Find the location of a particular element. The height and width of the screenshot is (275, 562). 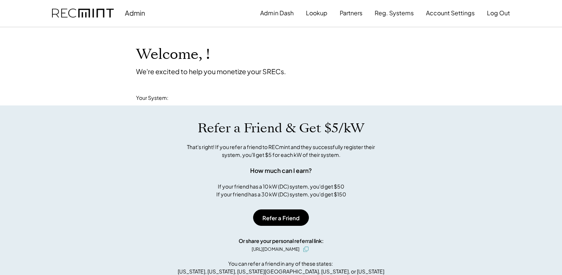

div: If your friend has a 10 kW (DC) system, you'd get $50 If your friend has a 30 kW (DC) system, you... is located at coordinates (281, 190).